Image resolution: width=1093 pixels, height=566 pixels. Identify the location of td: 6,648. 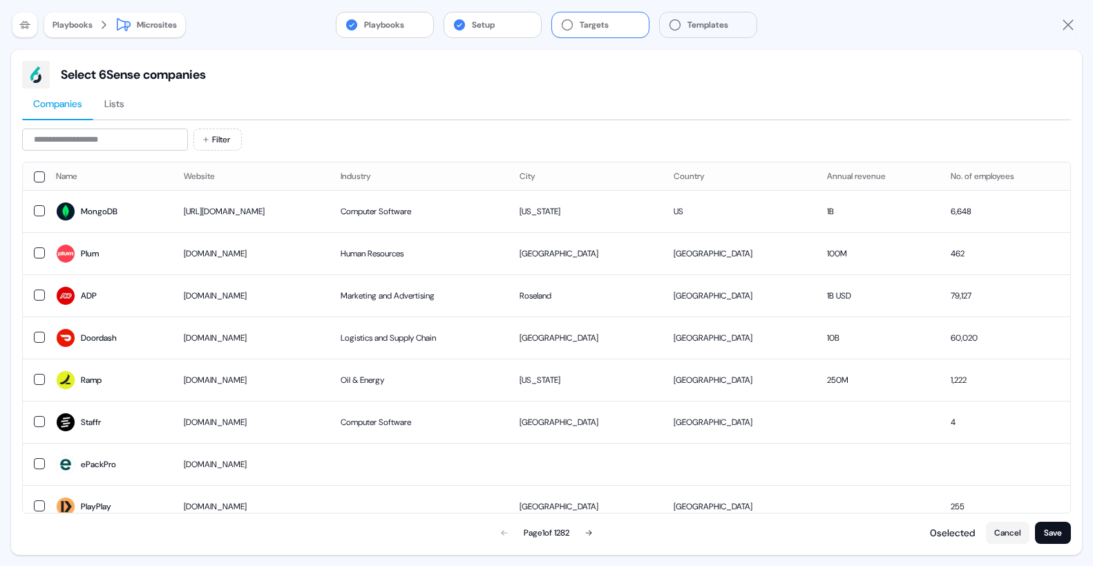
(1005, 211).